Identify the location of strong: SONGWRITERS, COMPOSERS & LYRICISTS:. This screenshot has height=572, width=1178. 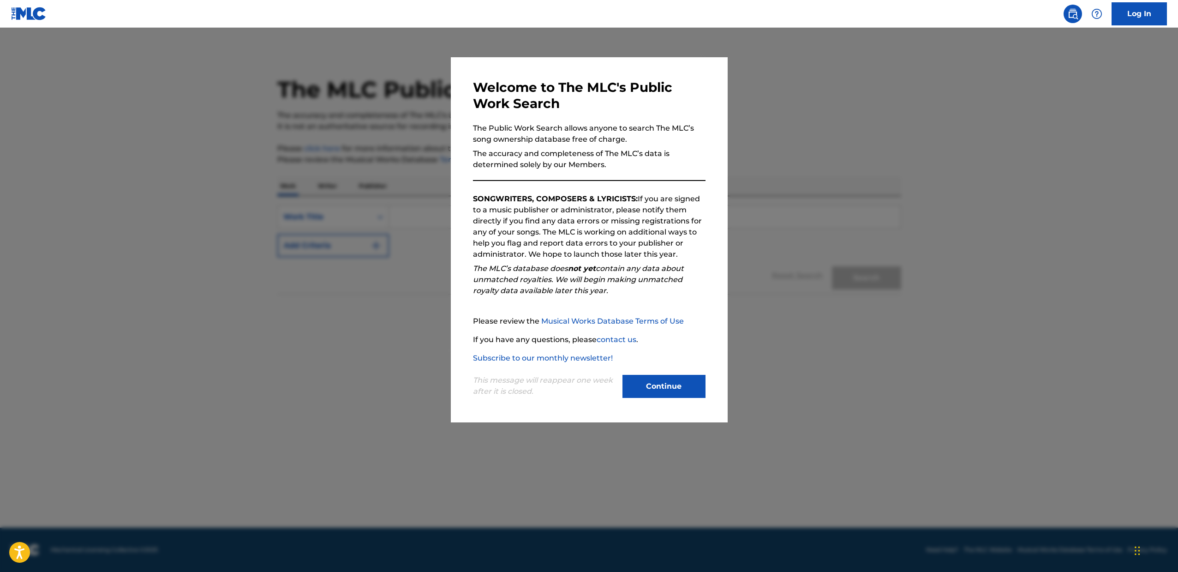
(555, 198).